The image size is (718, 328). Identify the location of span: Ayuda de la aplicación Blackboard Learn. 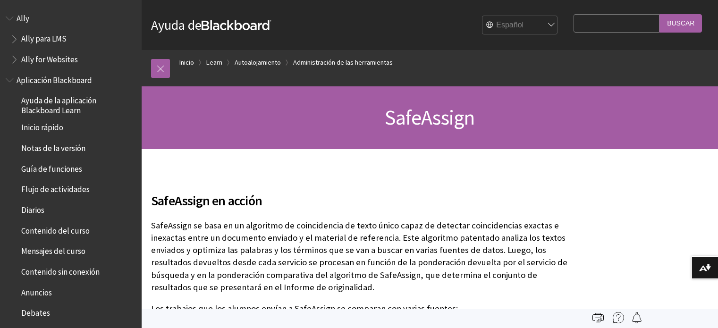
(78, 104).